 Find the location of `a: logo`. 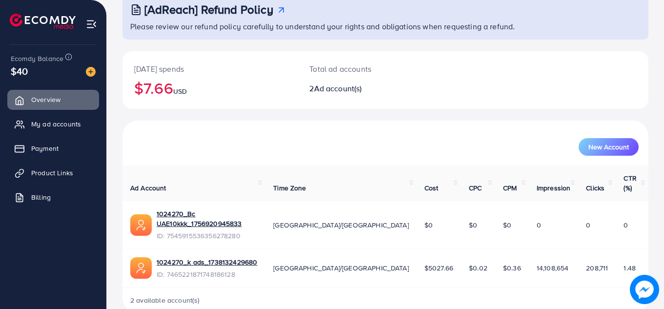

a: logo is located at coordinates (42, 21).